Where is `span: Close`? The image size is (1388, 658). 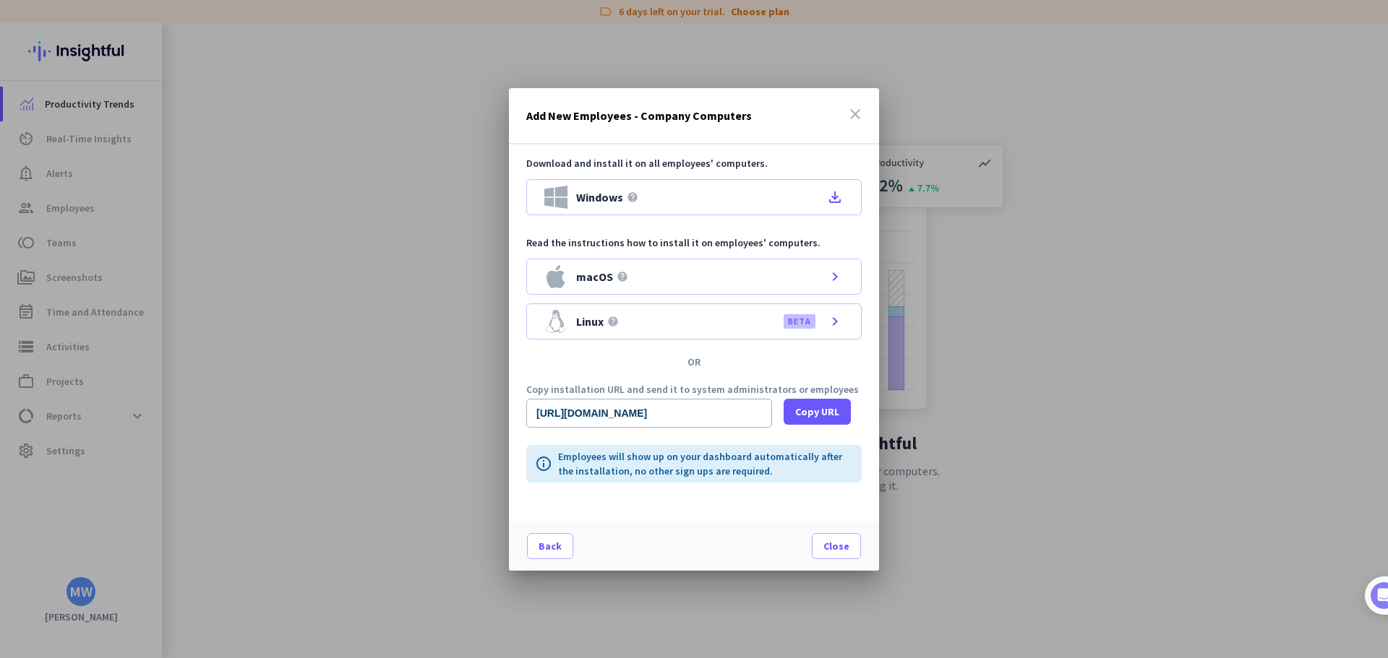 span: Close is located at coordinates (836, 546).